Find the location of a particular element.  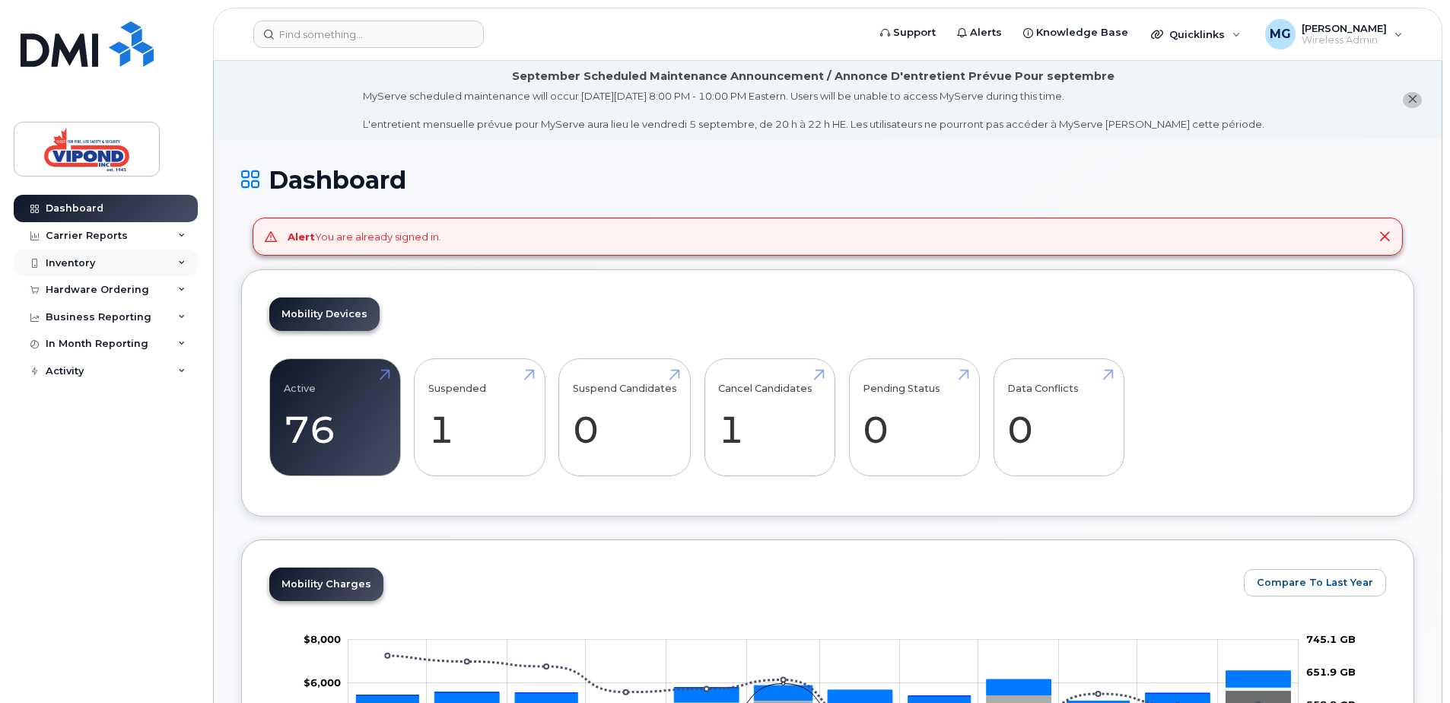

span: Compare To Last Year is located at coordinates (1314, 582).